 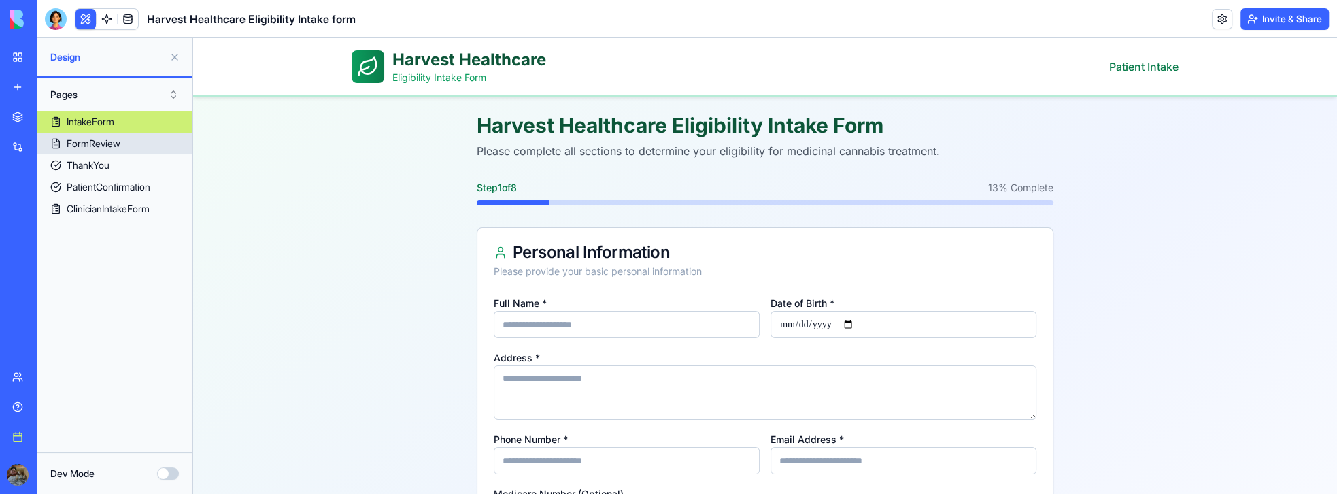 I want to click on label: Phone Number *, so click(x=337, y=401).